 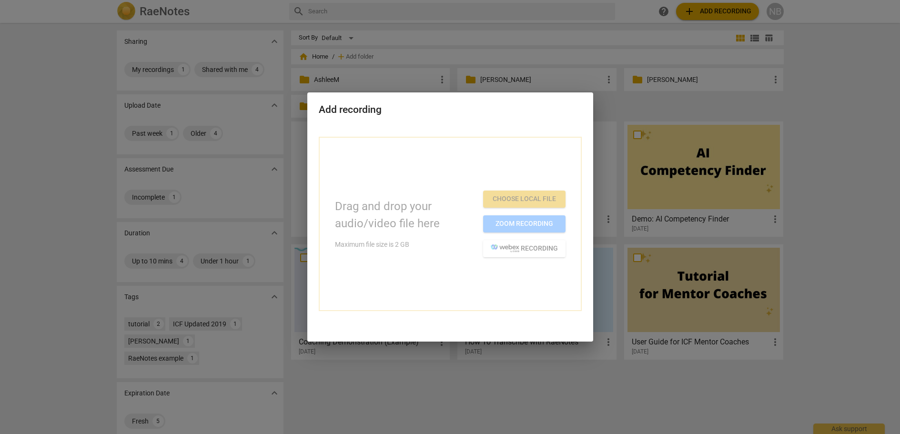 I want to click on span: Zoom recording, so click(x=524, y=224).